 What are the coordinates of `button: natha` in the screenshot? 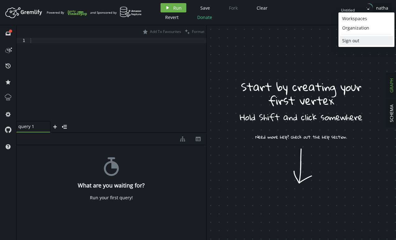 It's located at (382, 8).